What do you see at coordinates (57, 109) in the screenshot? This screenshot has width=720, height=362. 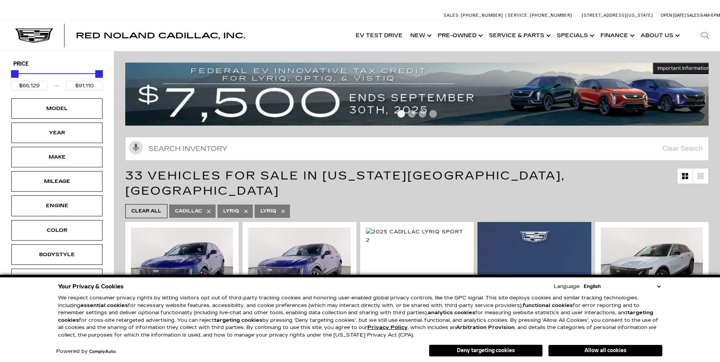 I see `div: ModelModel` at bounding box center [57, 109].